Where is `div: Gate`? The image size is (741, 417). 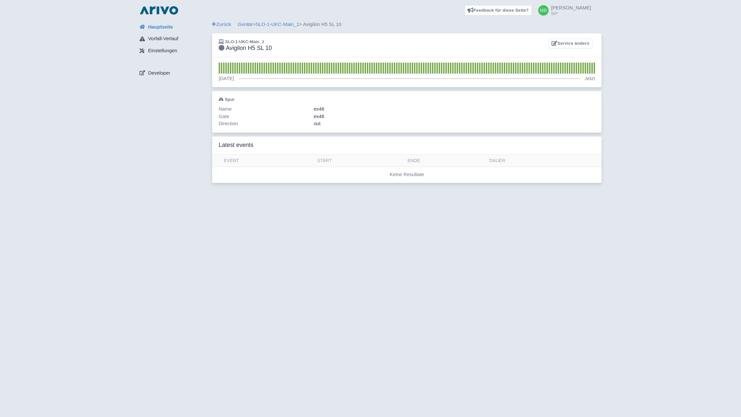 div: Gate is located at coordinates (264, 116).